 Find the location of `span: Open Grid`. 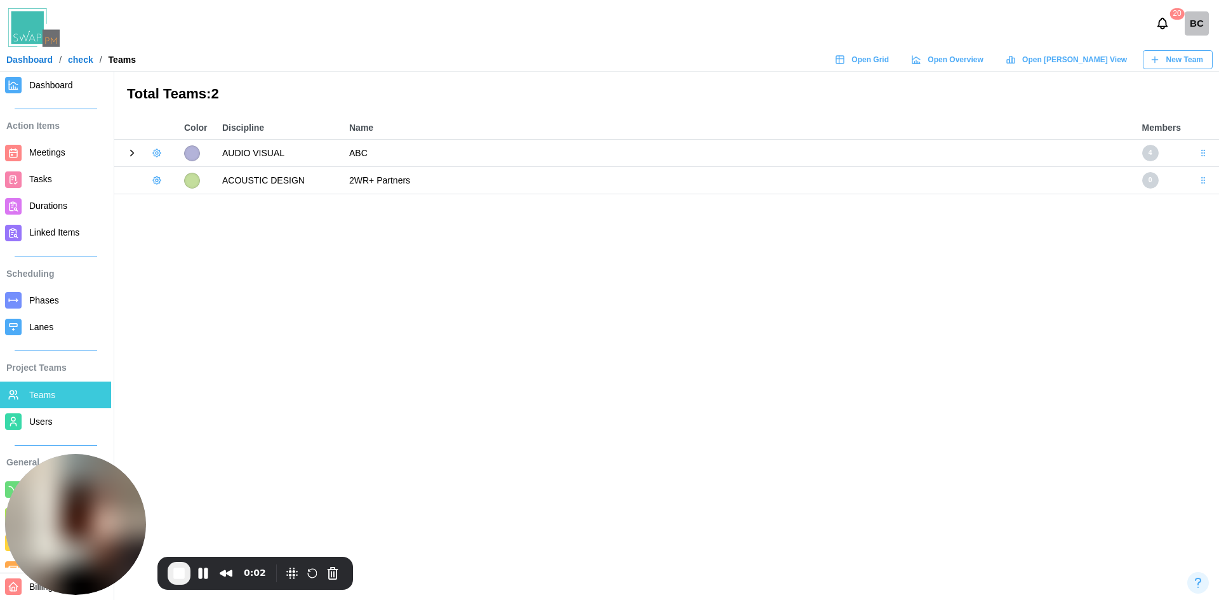

span: Open Grid is located at coordinates (870, 60).